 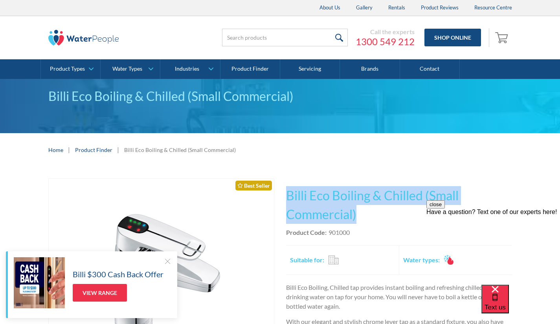 I want to click on a: Shop Online, so click(x=453, y=37).